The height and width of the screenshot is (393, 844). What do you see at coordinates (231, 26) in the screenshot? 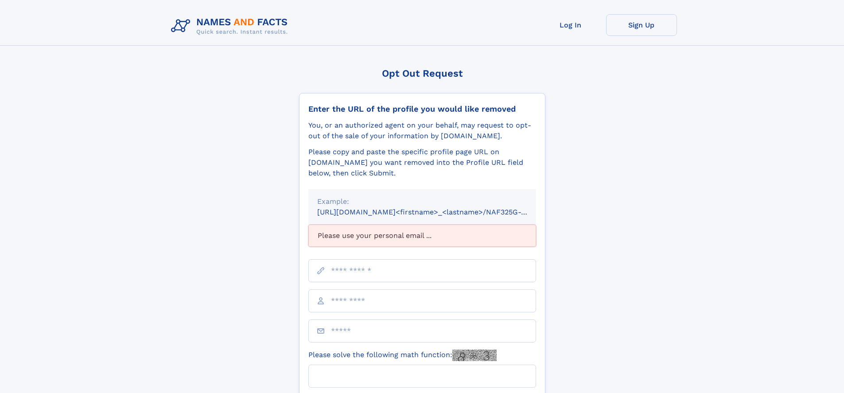
I see `img: Logo Names and Facts` at bounding box center [231, 26].